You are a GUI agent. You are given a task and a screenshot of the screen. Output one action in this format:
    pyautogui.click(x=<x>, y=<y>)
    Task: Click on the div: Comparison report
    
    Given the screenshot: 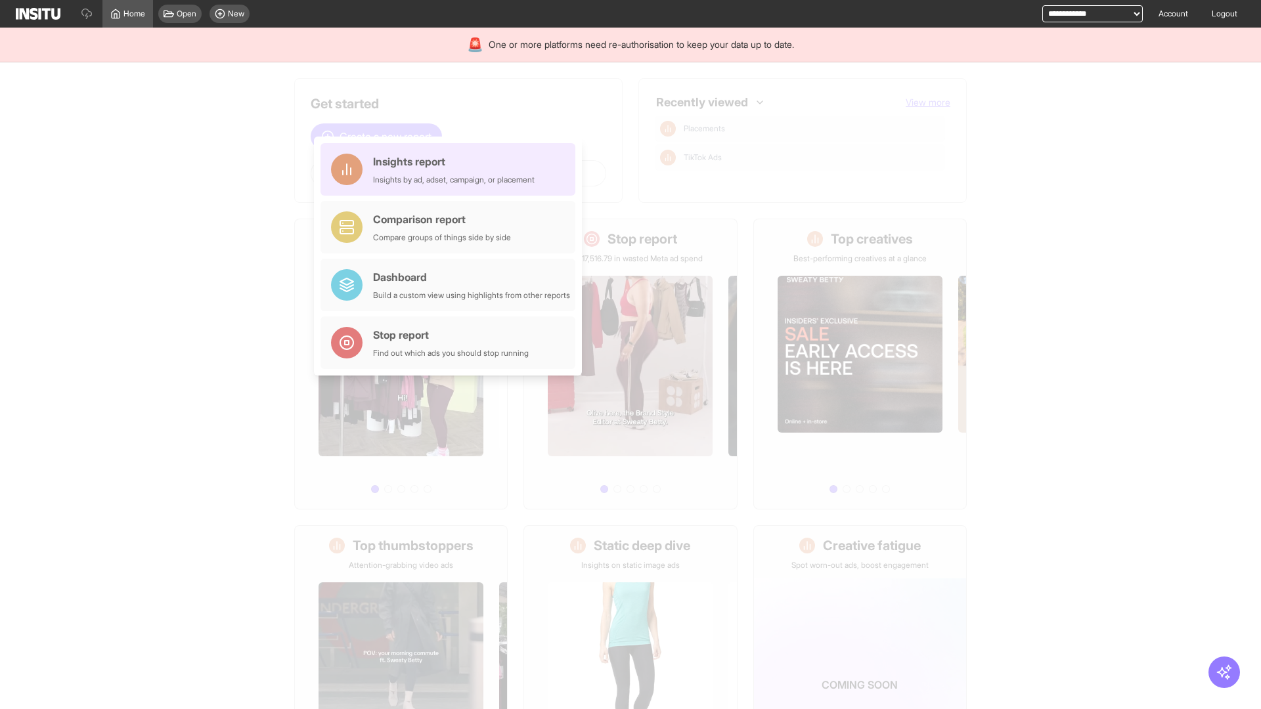 What is the action you would take?
    pyautogui.click(x=442, y=219)
    